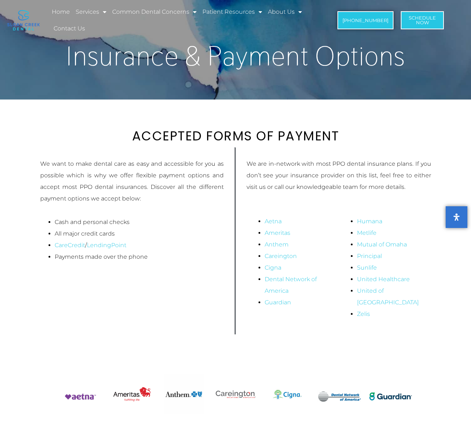 This screenshot has height=427, width=471. I want to click on a: Common Dental Concerns, so click(154, 12).